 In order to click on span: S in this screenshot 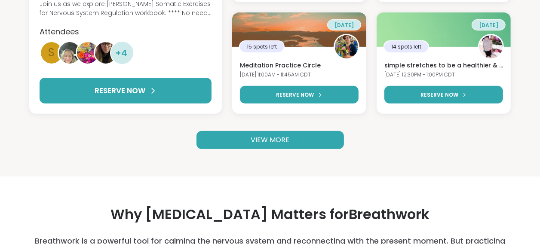, I will do `click(52, 52)`.